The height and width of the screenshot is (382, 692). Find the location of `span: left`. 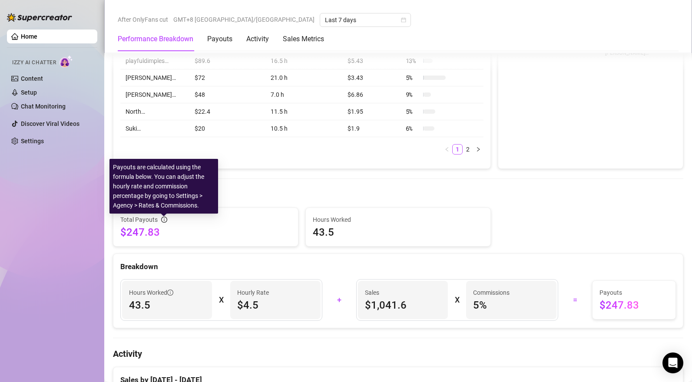

span: left is located at coordinates (447, 149).